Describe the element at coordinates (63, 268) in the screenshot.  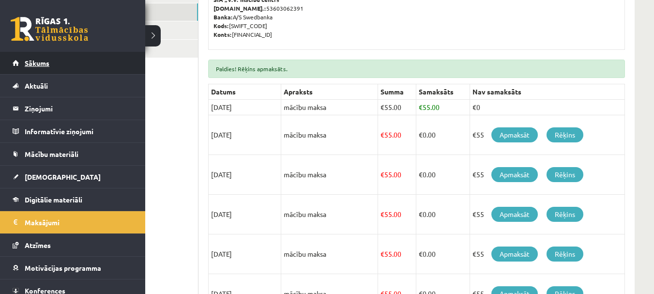
I see `span: Motivācijas programma` at that location.